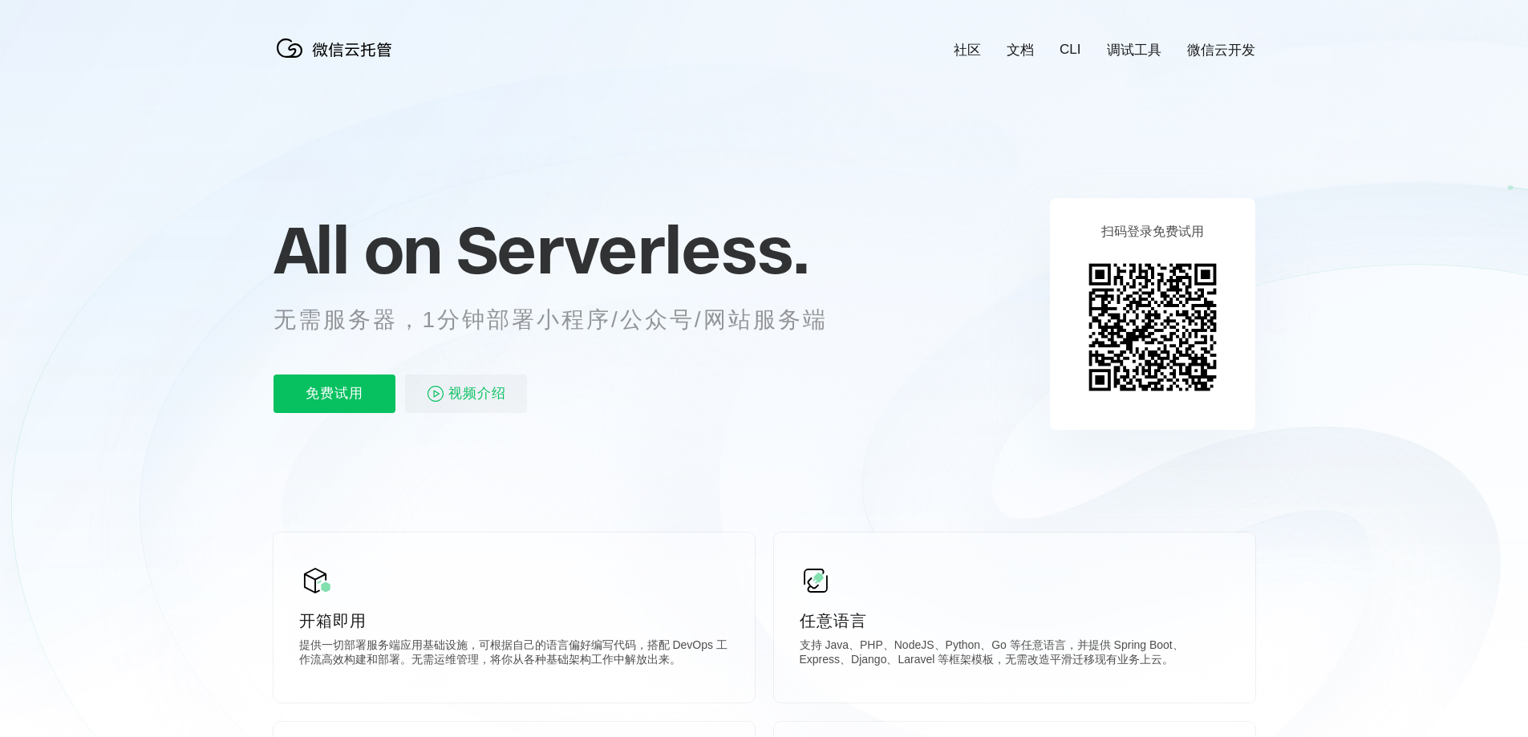 Image resolution: width=1528 pixels, height=737 pixels. I want to click on p: 支持 Java、PHP、NodeJS、Python、Go 等任意语言，并提供 Spring Boot、Express、Django、Laravel 等框架模板，无需改造平滑迁移现有业务上云。, so click(1015, 655).